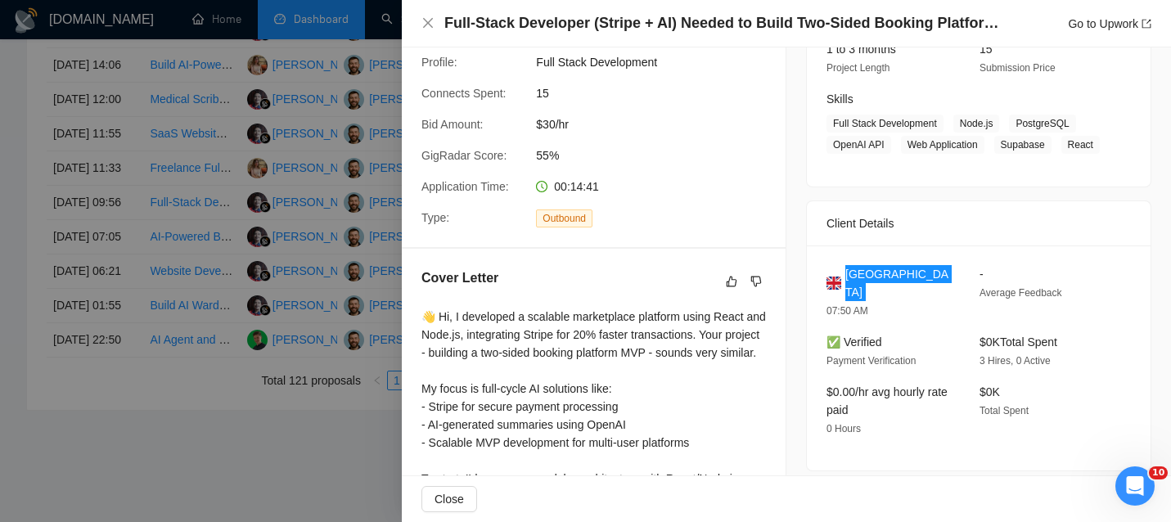 The height and width of the screenshot is (522, 1171). What do you see at coordinates (942, 145) in the screenshot?
I see `span: Web Application` at bounding box center [942, 145].